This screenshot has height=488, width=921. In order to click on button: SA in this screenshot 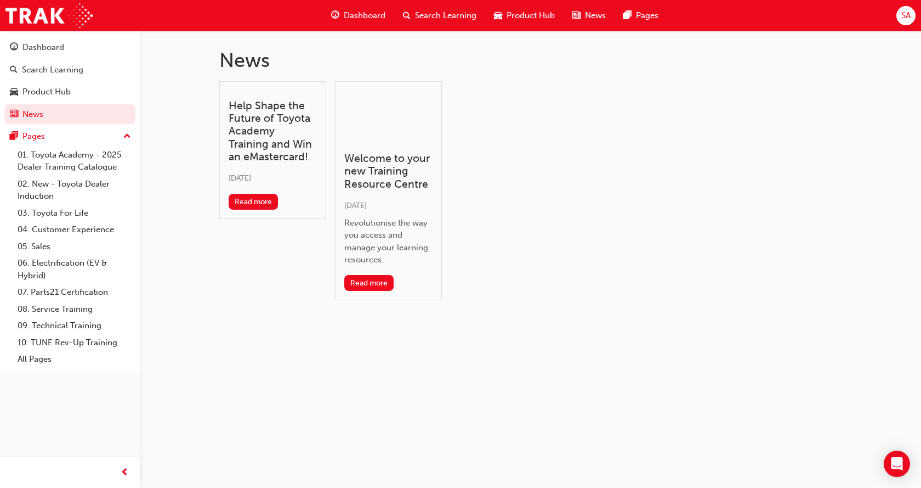, I will do `click(906, 15)`.